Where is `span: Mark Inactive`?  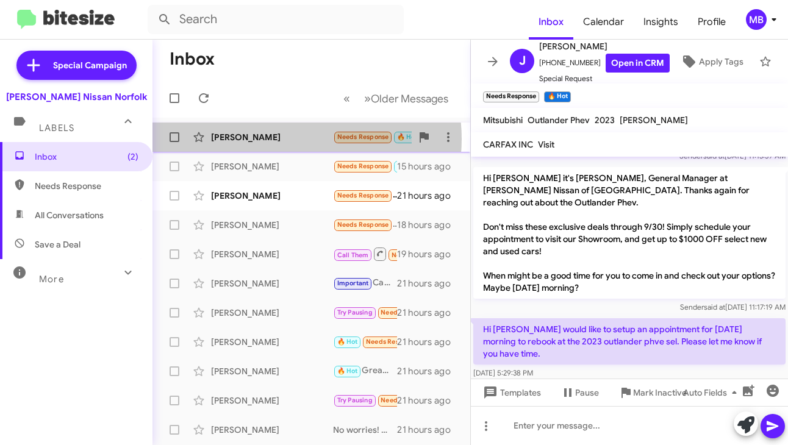
span: Mark Inactive is located at coordinates (660, 393).